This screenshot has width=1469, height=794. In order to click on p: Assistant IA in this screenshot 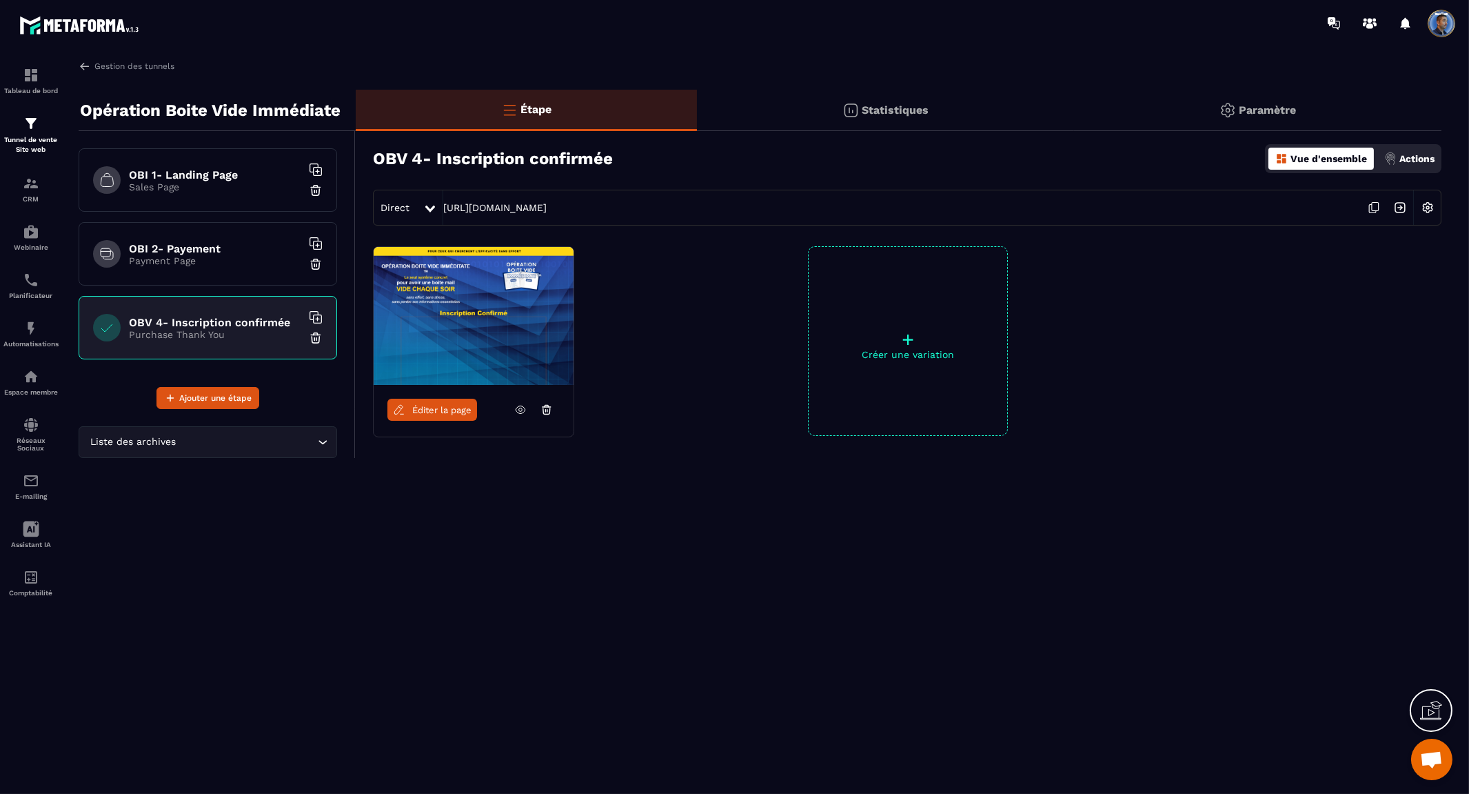, I will do `click(31, 544)`.